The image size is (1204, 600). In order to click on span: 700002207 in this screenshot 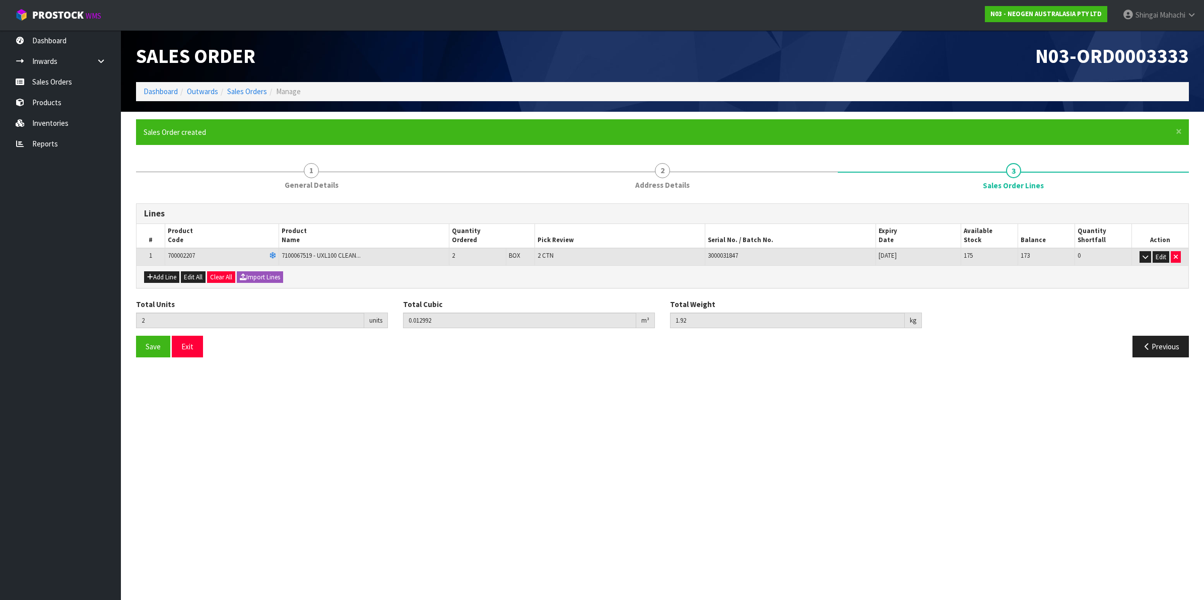, I will do `click(181, 255)`.